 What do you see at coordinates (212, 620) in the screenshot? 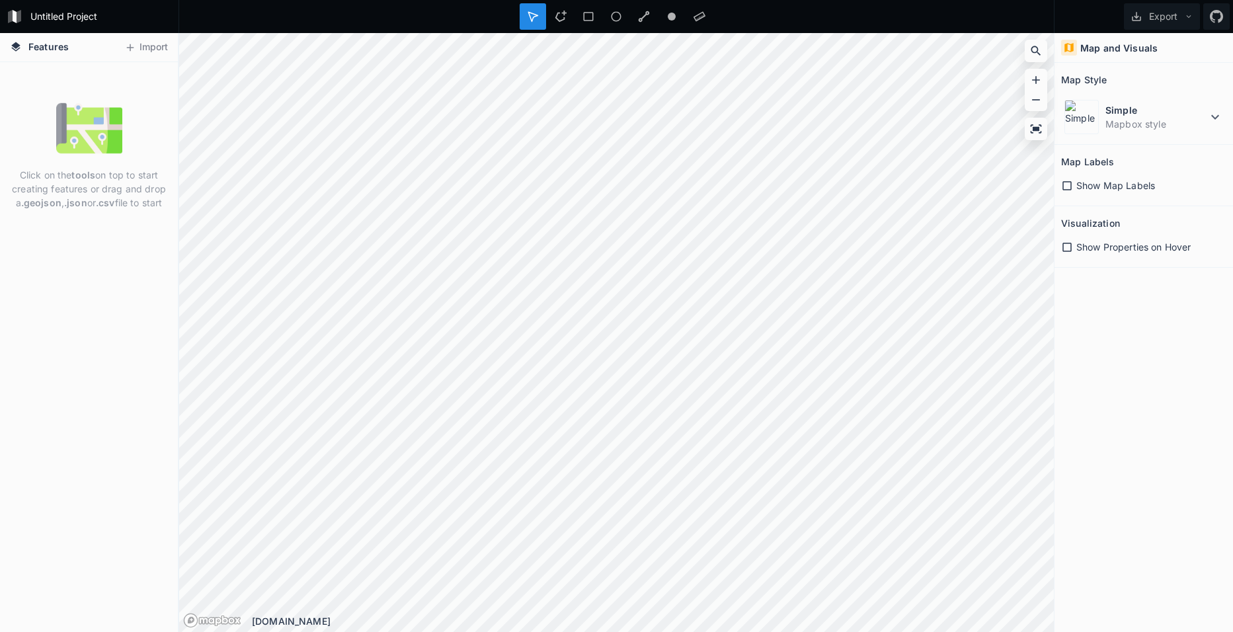
I see `a: Mapbox logo` at bounding box center [212, 620].